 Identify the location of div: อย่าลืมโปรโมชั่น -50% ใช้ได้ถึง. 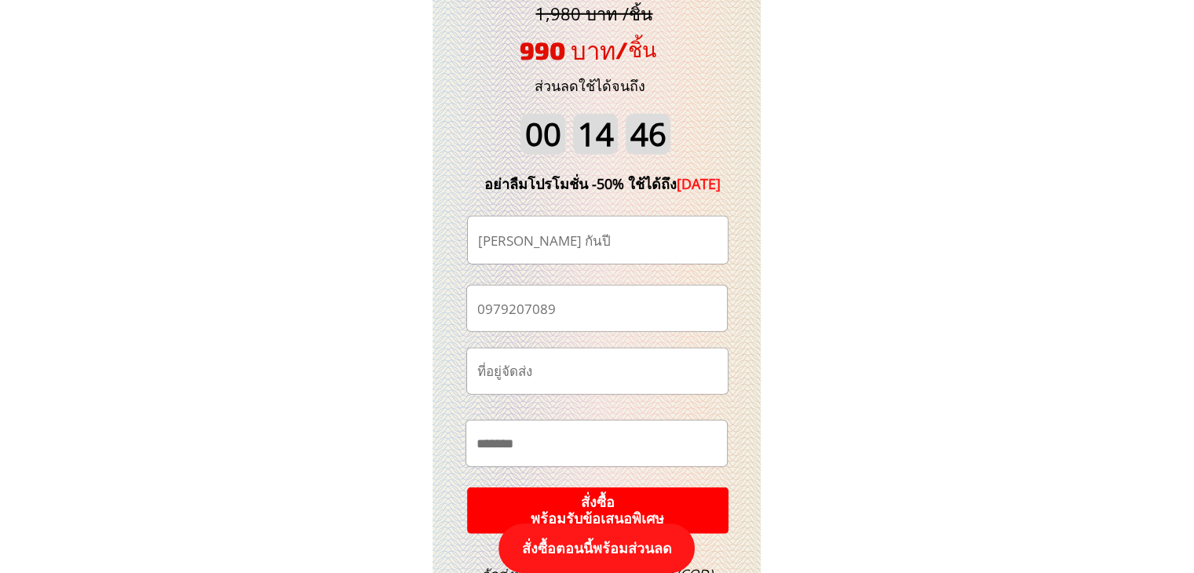
(603, 184).